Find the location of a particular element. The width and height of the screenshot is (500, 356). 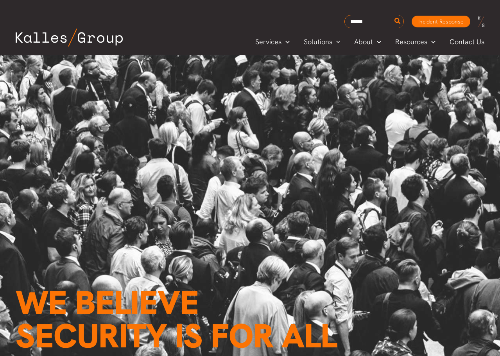

img: Kalles Group is located at coordinates (69, 38).